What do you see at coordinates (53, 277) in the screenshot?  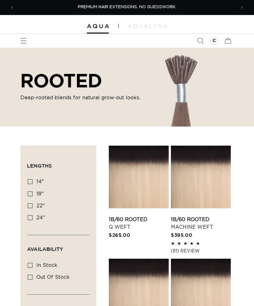 I see `span: Out of stock` at bounding box center [53, 277].